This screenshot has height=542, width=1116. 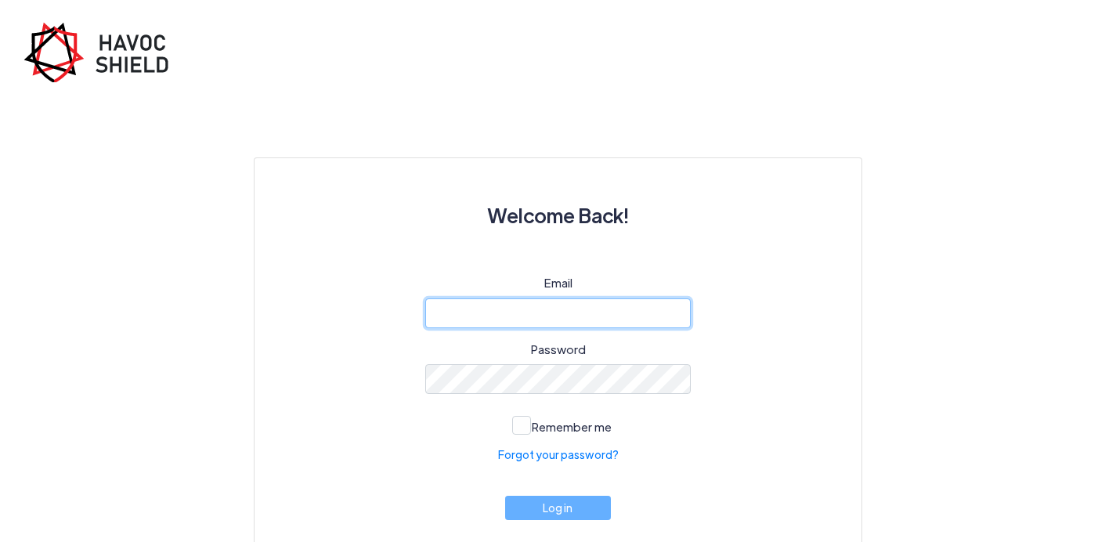 I want to click on img: havoc-shield-register-logo.png, so click(x=102, y=52).